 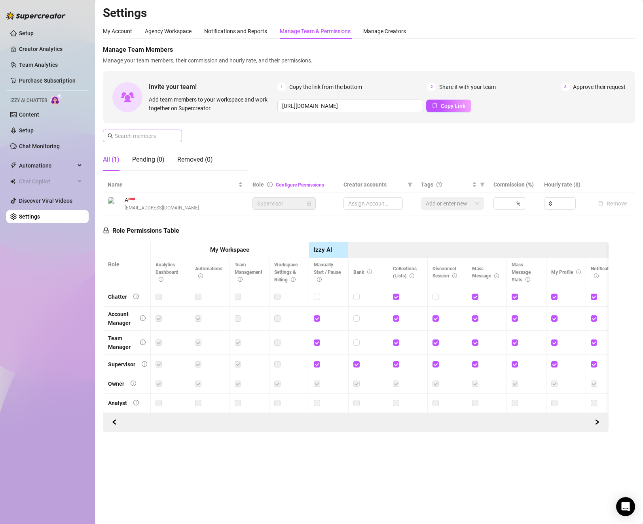 What do you see at coordinates (114, 422) in the screenshot?
I see `span: left` at bounding box center [114, 422].